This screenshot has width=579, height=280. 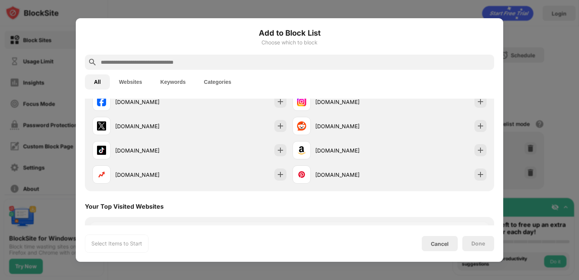 What do you see at coordinates (290, 33) in the screenshot?
I see `h6: Add to Block List` at bounding box center [290, 33].